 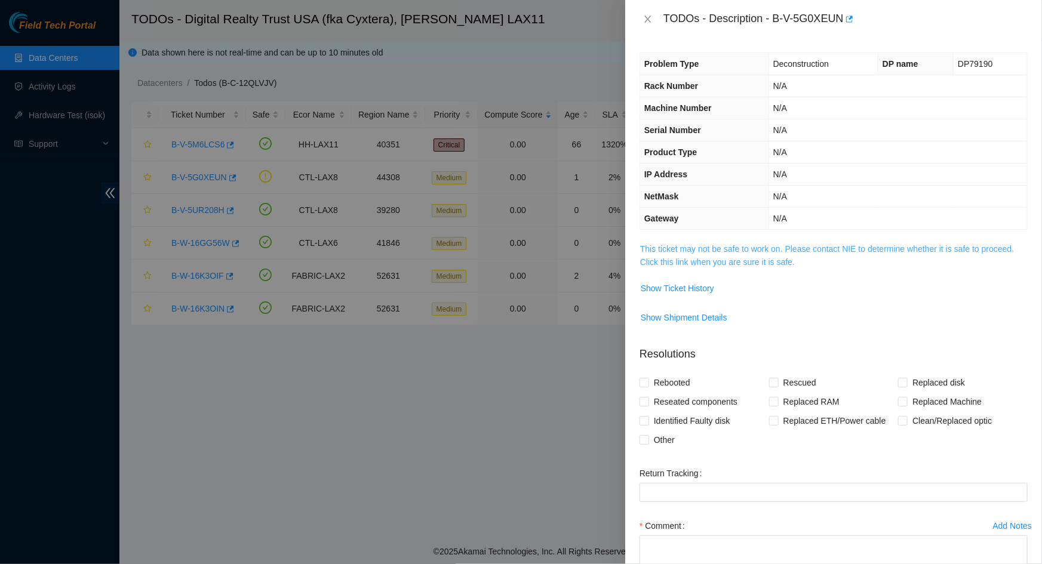 I want to click on span: Serial Number, so click(x=672, y=130).